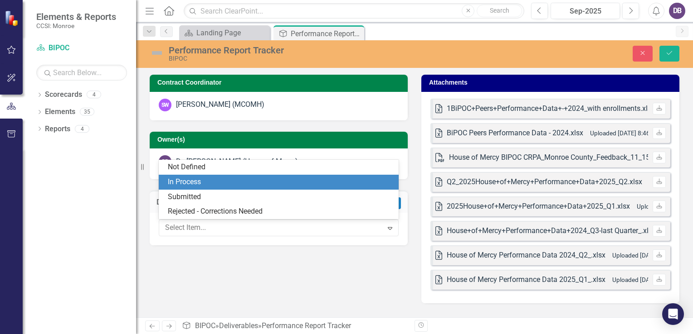 The height and width of the screenshot is (334, 693). Describe the element at coordinates (165, 105) in the screenshot. I see `div: SW` at that location.